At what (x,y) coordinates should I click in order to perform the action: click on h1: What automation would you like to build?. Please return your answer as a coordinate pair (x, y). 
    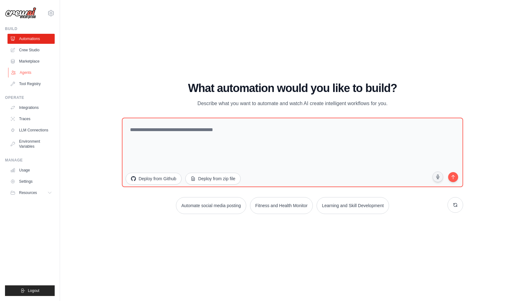
    Looking at the image, I should click on (292, 88).